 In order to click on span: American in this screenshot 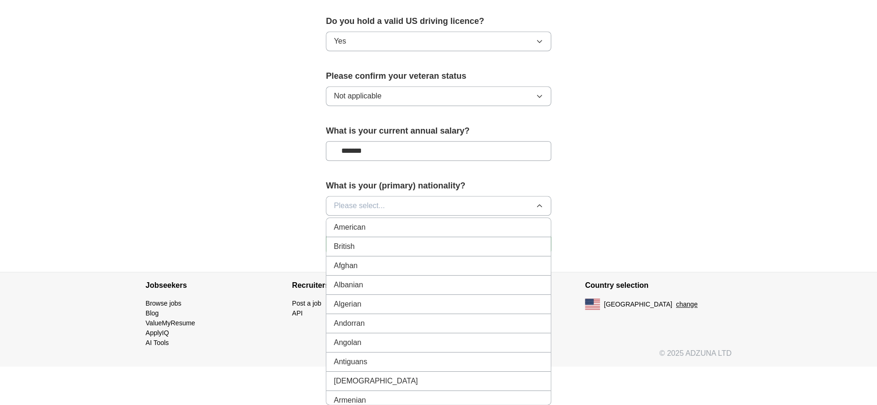, I will do `click(350, 228)`.